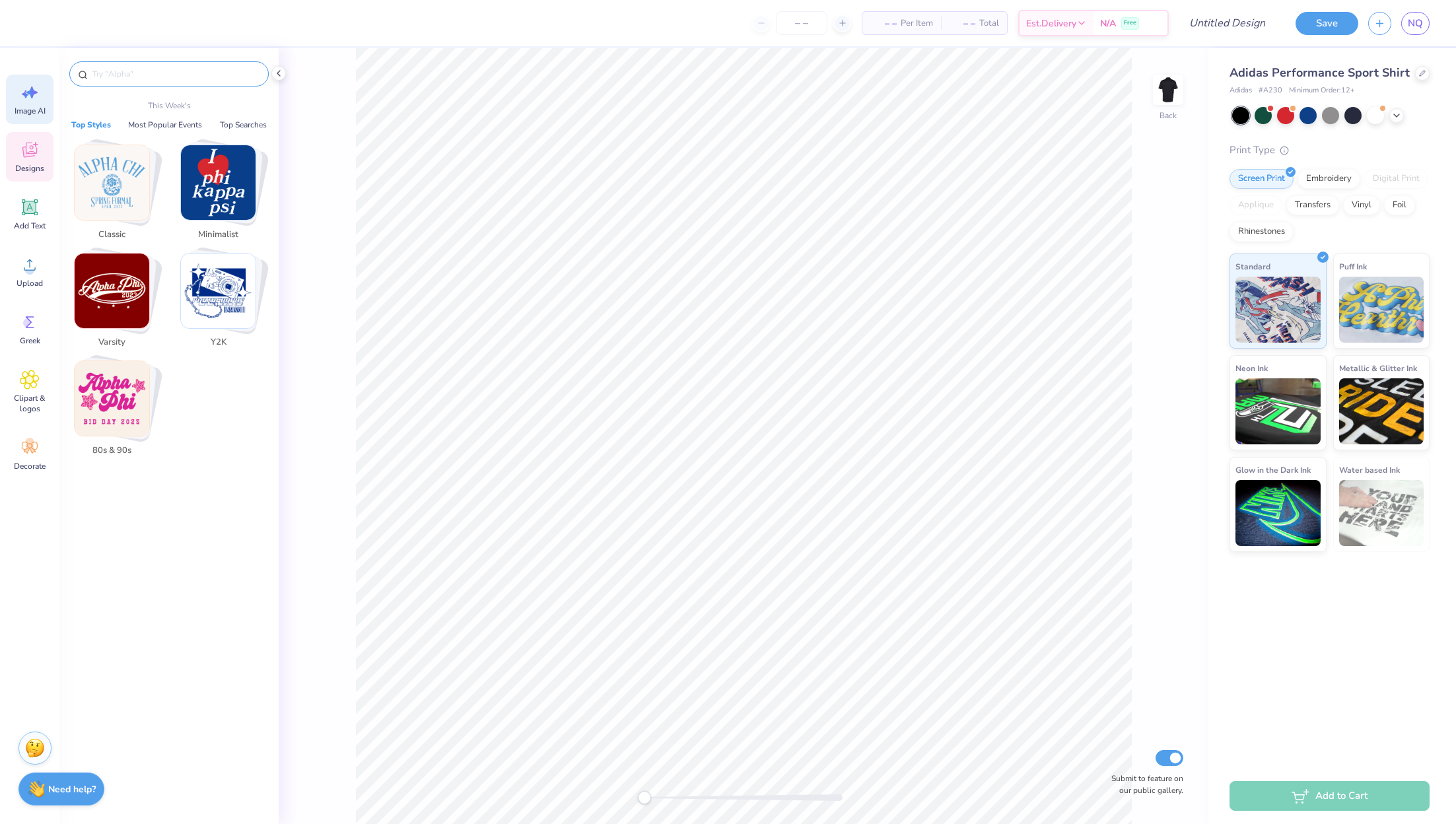  Describe the element at coordinates (218, 235) in the screenshot. I see `span: Minimalist` at that location.